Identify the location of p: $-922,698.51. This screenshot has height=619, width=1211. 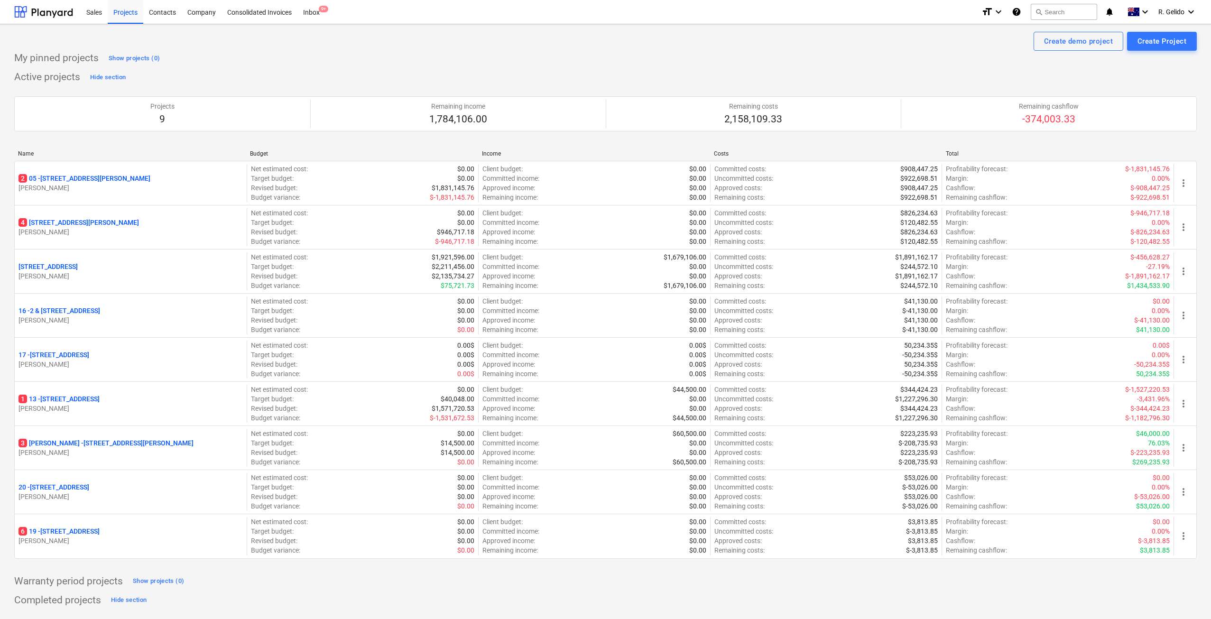
(1150, 197).